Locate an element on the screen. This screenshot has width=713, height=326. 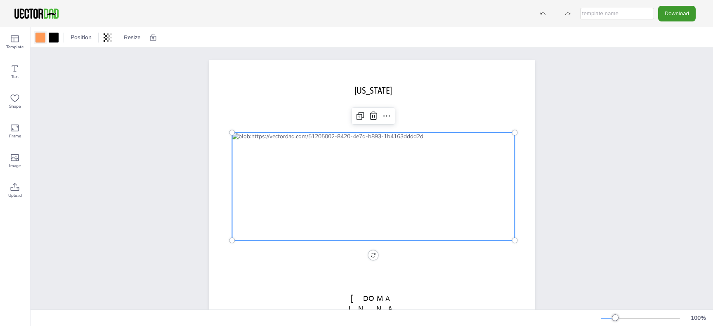
span: Image is located at coordinates (15, 166).